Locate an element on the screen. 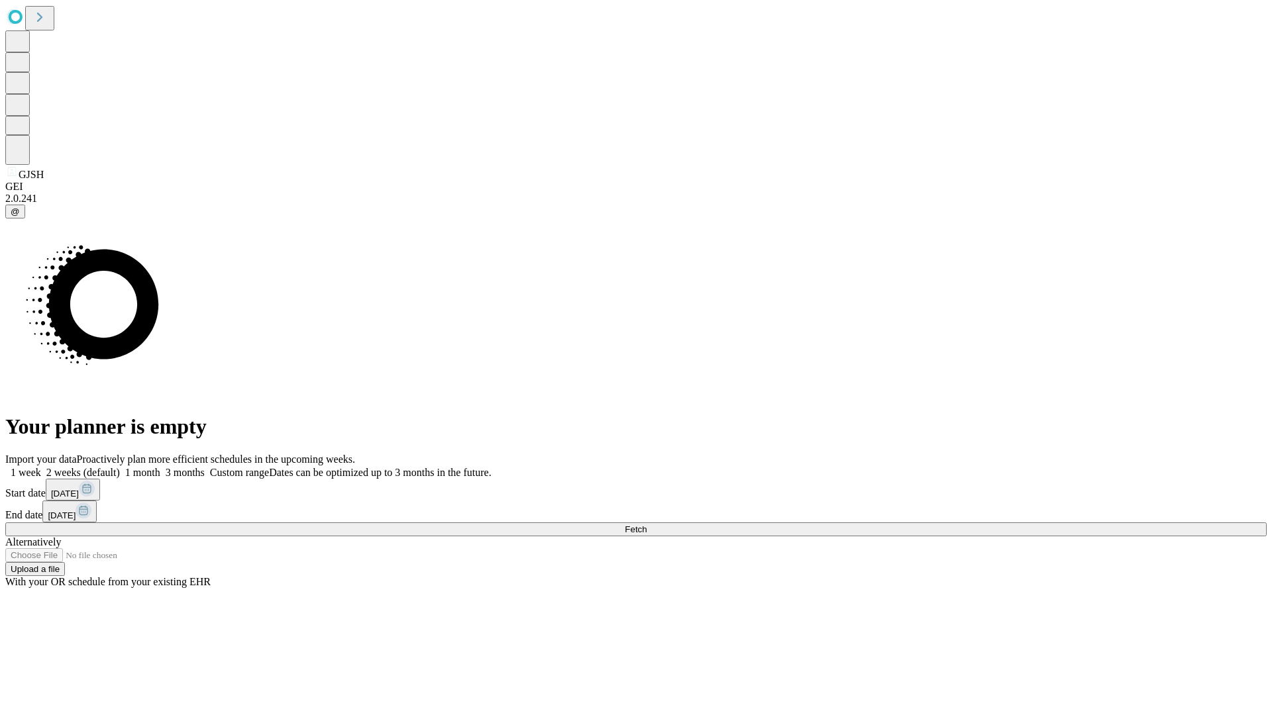 The height and width of the screenshot is (715, 1272). button: Upload a file is located at coordinates (35, 569).